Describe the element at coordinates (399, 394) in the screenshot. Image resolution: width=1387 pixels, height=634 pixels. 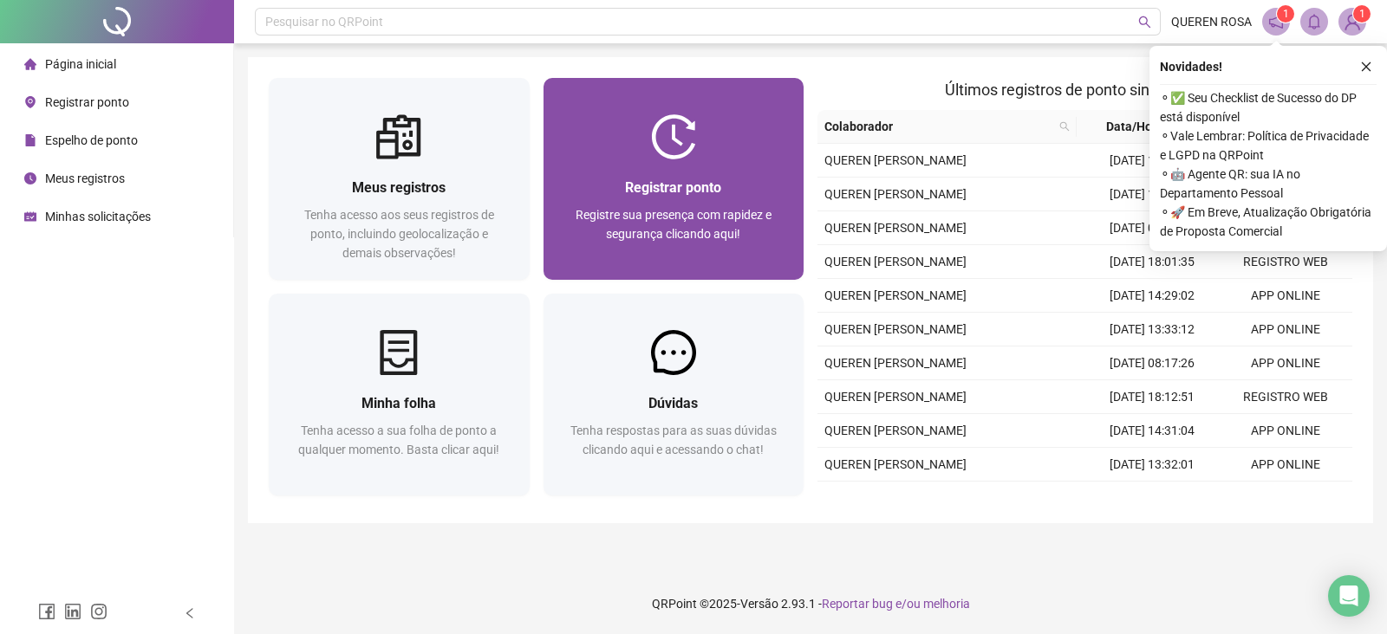
I see `a: Minha folhaTenha acesso a sua folha de ponto a qualquer momento. Basta clicar aqui!` at that location.